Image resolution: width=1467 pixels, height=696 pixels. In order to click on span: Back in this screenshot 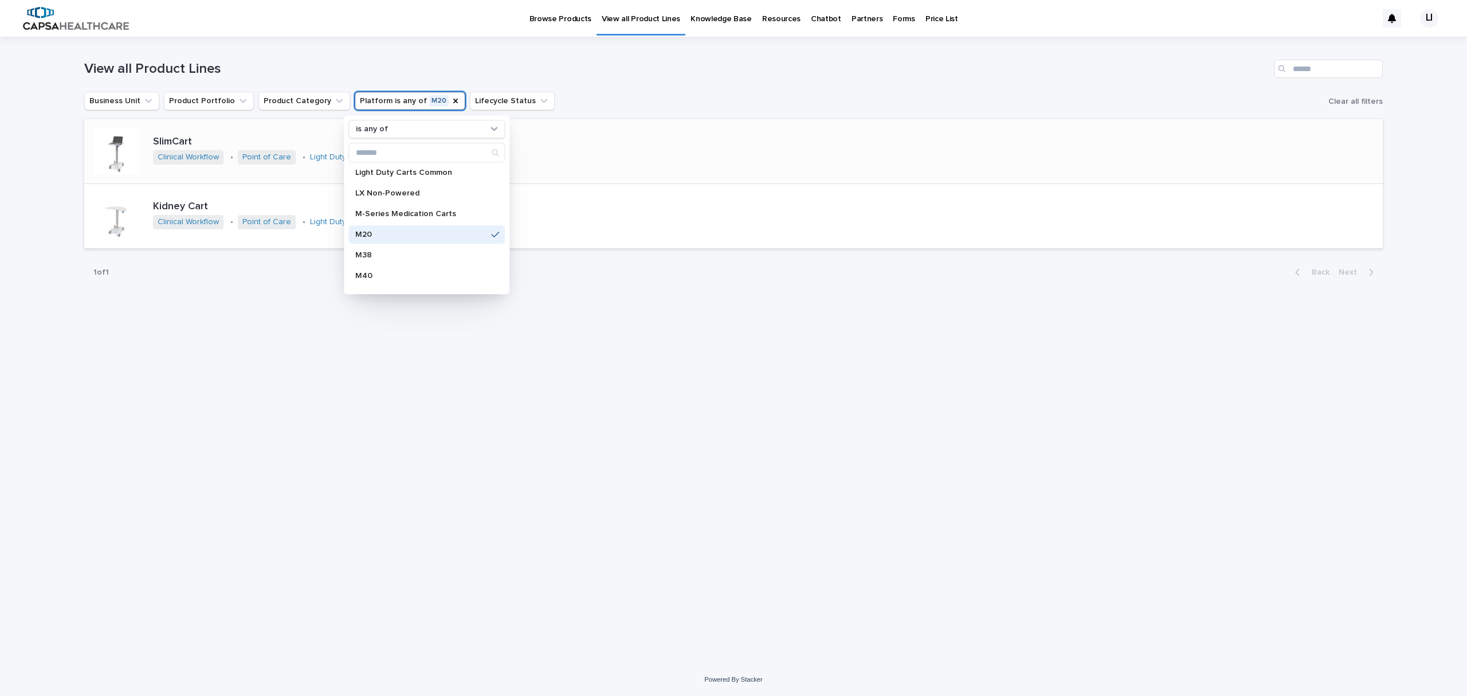, I will do `click(1317, 272)`.